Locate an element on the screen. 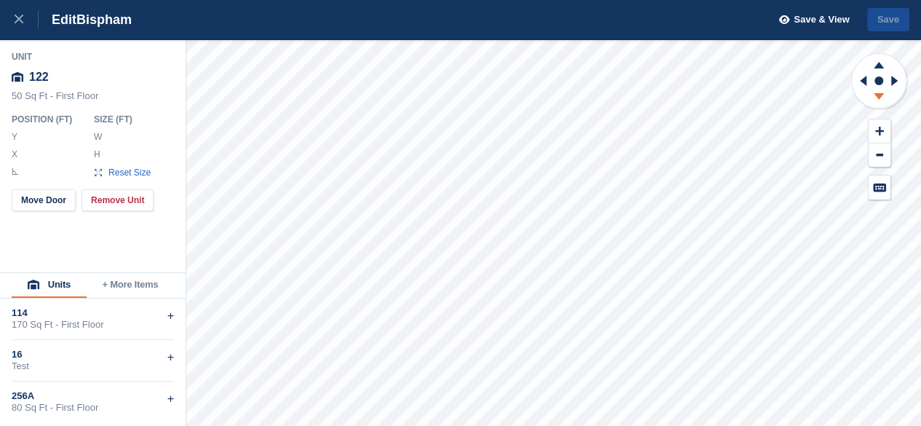 Image resolution: width=921 pixels, height=426 pixels. div: 114170 Sq Ft - First Floor+ is located at coordinates (92, 319).